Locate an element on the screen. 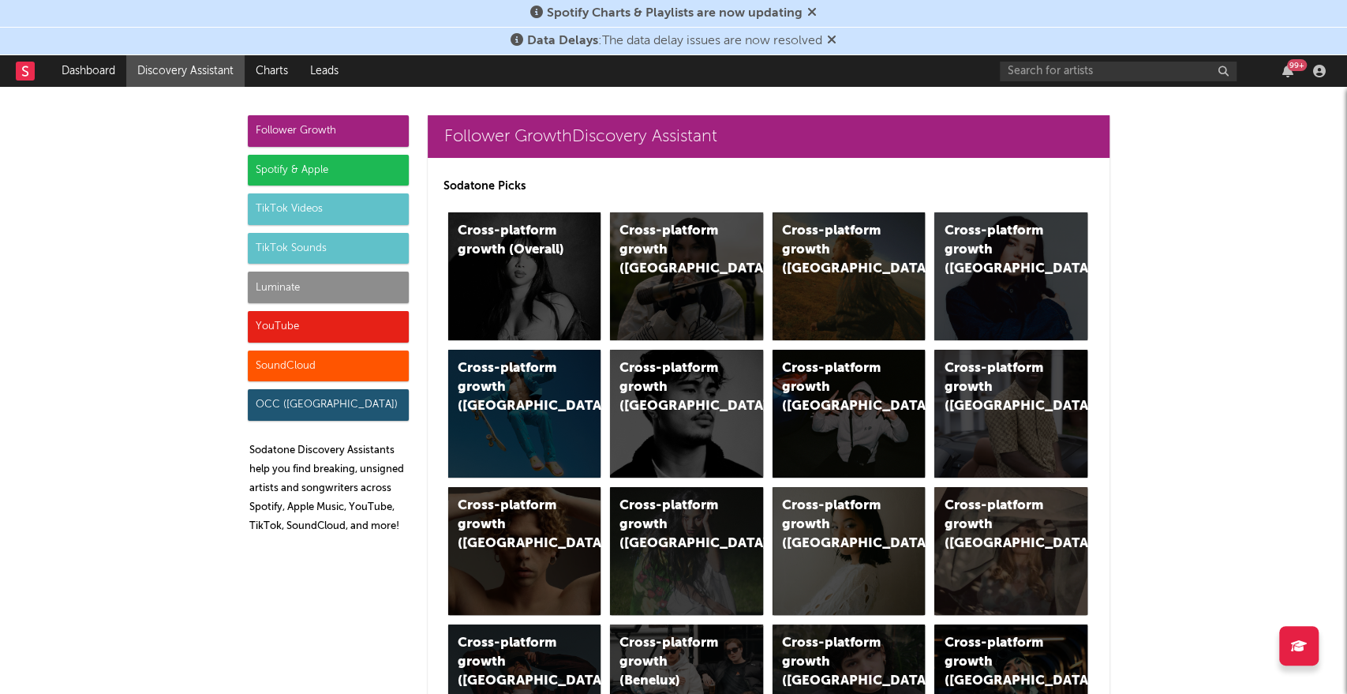 This screenshot has width=1347, height=694. div: Luminate is located at coordinates (328, 287).